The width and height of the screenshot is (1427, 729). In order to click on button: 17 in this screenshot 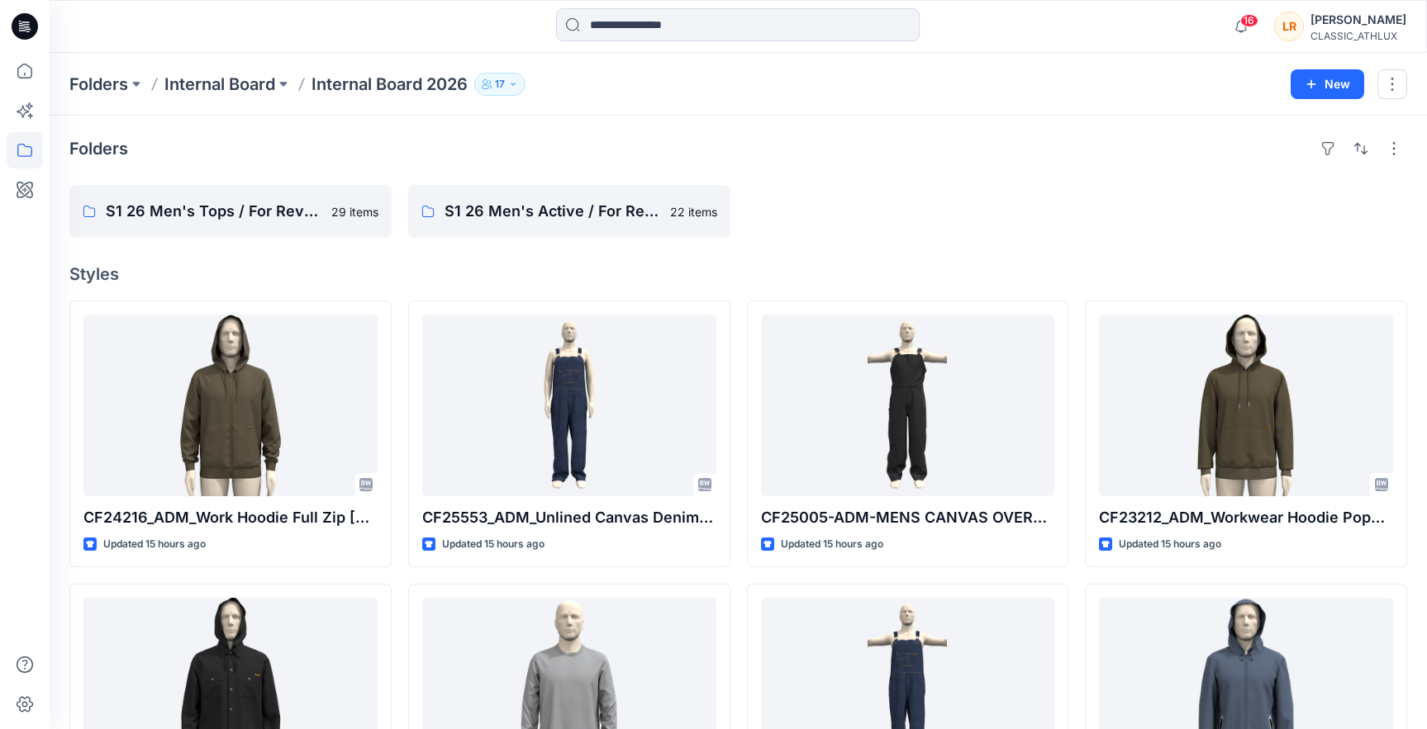, I will do `click(500, 84)`.